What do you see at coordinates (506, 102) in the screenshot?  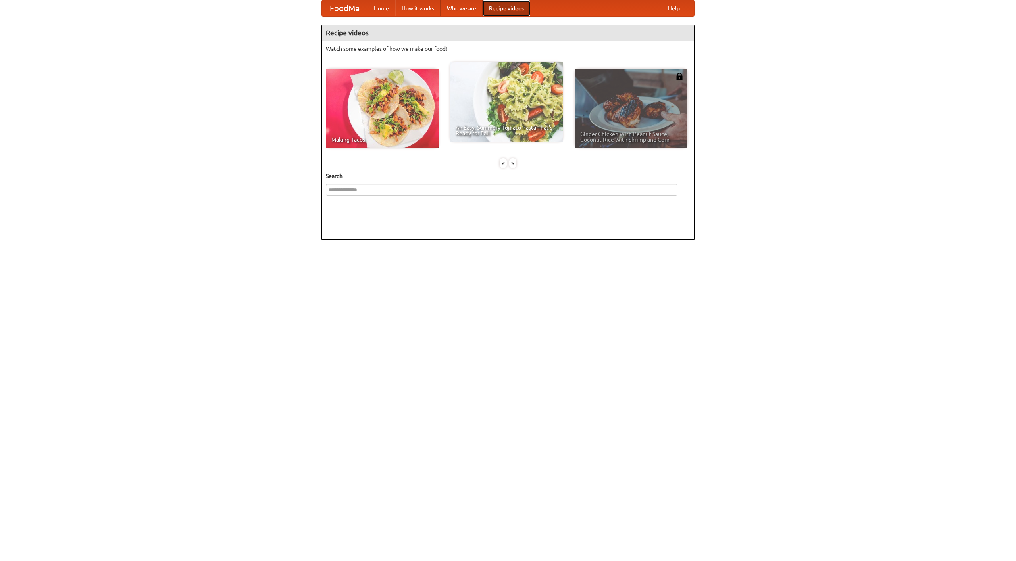 I see `a: An Easy, Summery Tomato Pasta That's Ready for Fall` at bounding box center [506, 102].